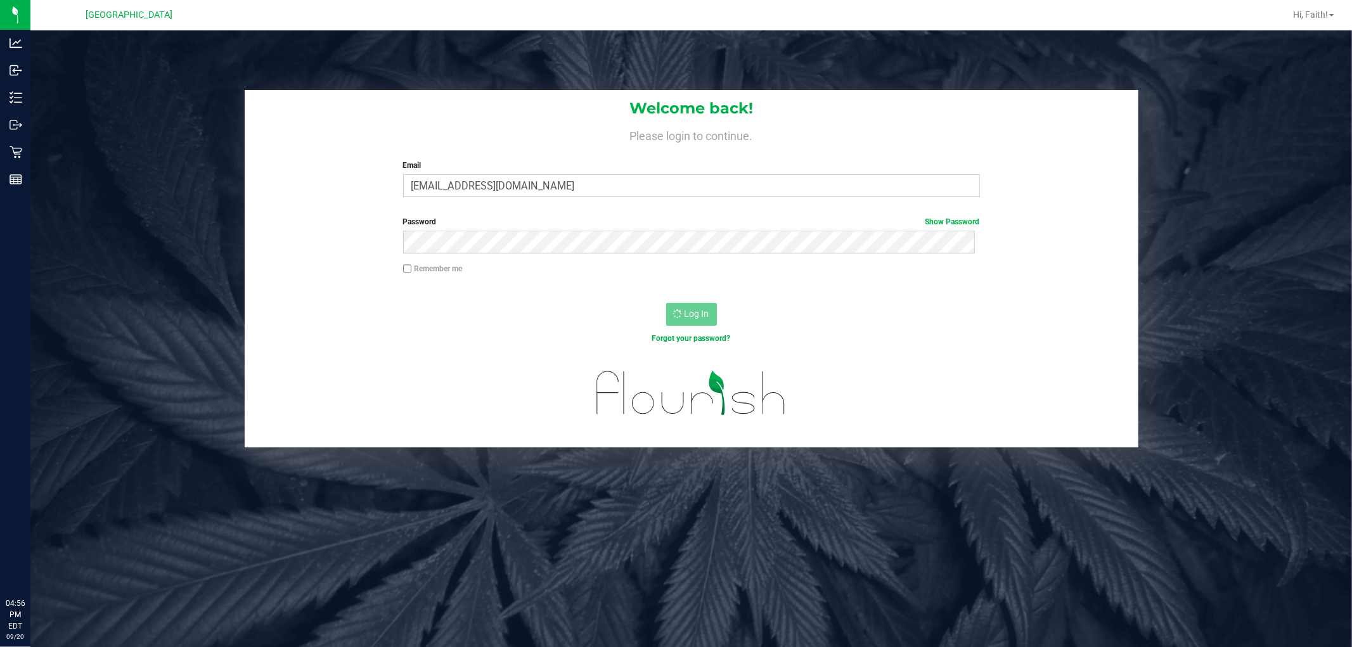 This screenshot has height=647, width=1352. What do you see at coordinates (697, 314) in the screenshot?
I see `span: Log In` at bounding box center [697, 314].